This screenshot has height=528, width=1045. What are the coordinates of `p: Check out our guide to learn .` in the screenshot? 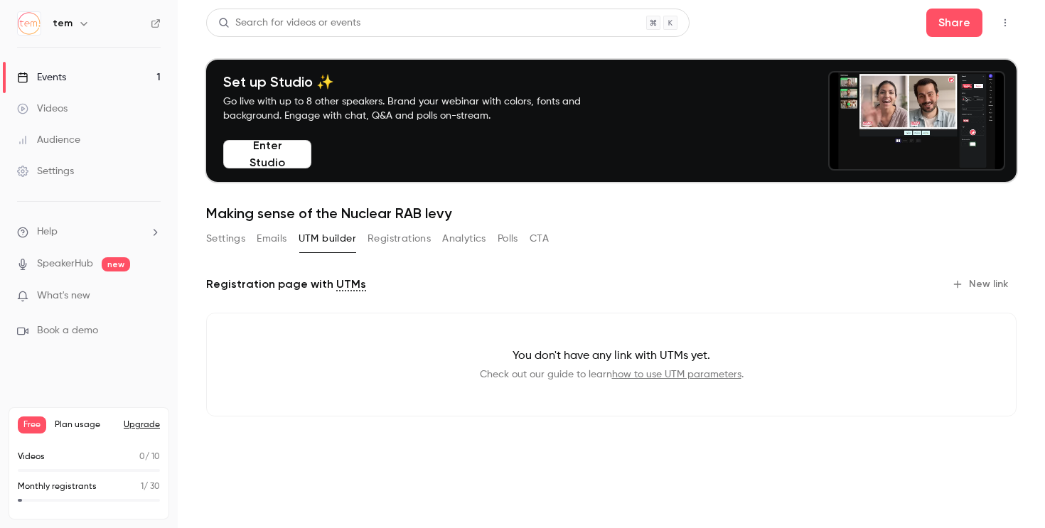 It's located at (612, 375).